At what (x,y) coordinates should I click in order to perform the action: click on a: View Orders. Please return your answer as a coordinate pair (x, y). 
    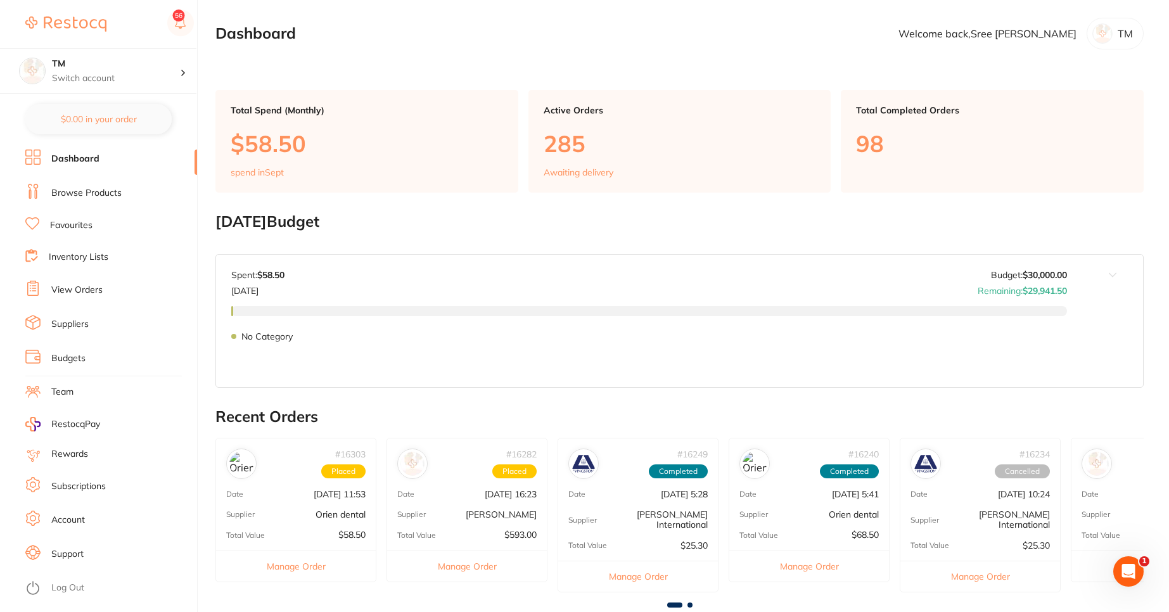
    Looking at the image, I should click on (77, 290).